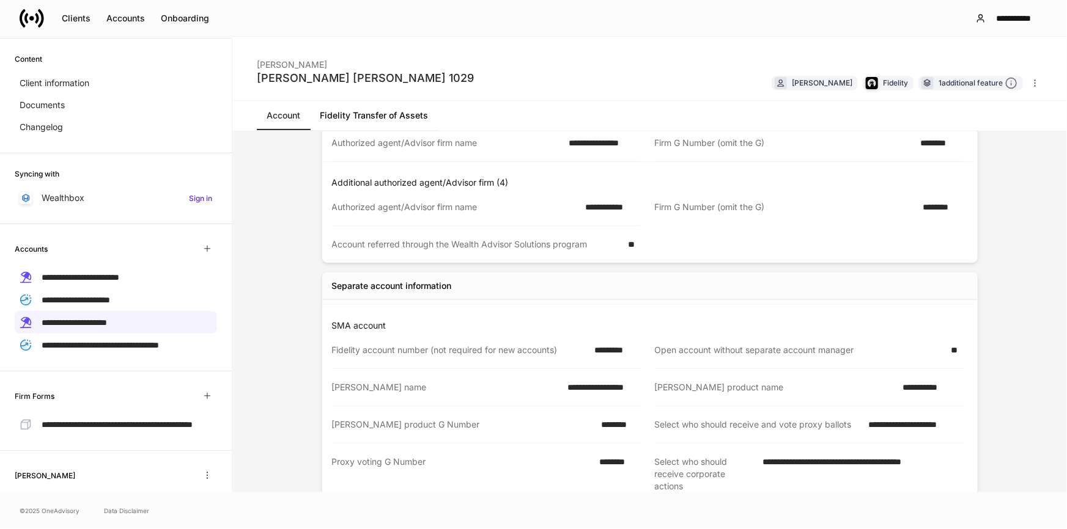 Image resolution: width=1067 pixels, height=529 pixels. What do you see at coordinates (28, 59) in the screenshot?
I see `h6: Content` at bounding box center [28, 59].